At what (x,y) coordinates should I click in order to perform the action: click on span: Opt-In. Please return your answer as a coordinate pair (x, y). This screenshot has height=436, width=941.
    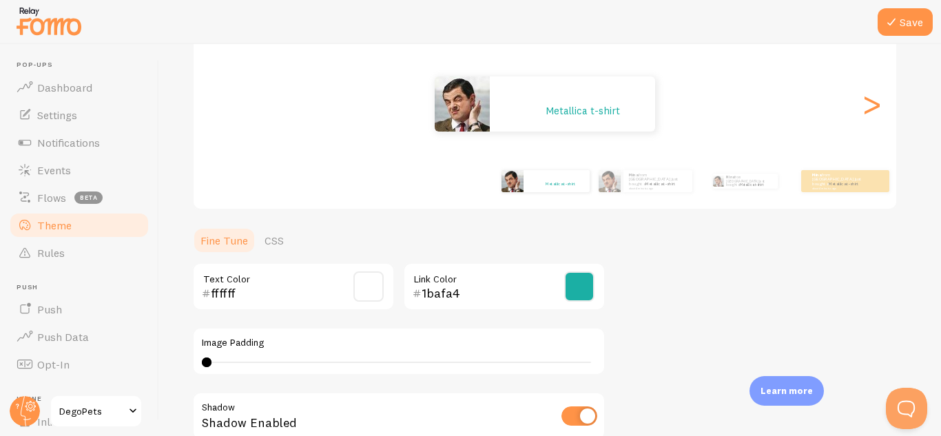
    Looking at the image, I should click on (53, 365).